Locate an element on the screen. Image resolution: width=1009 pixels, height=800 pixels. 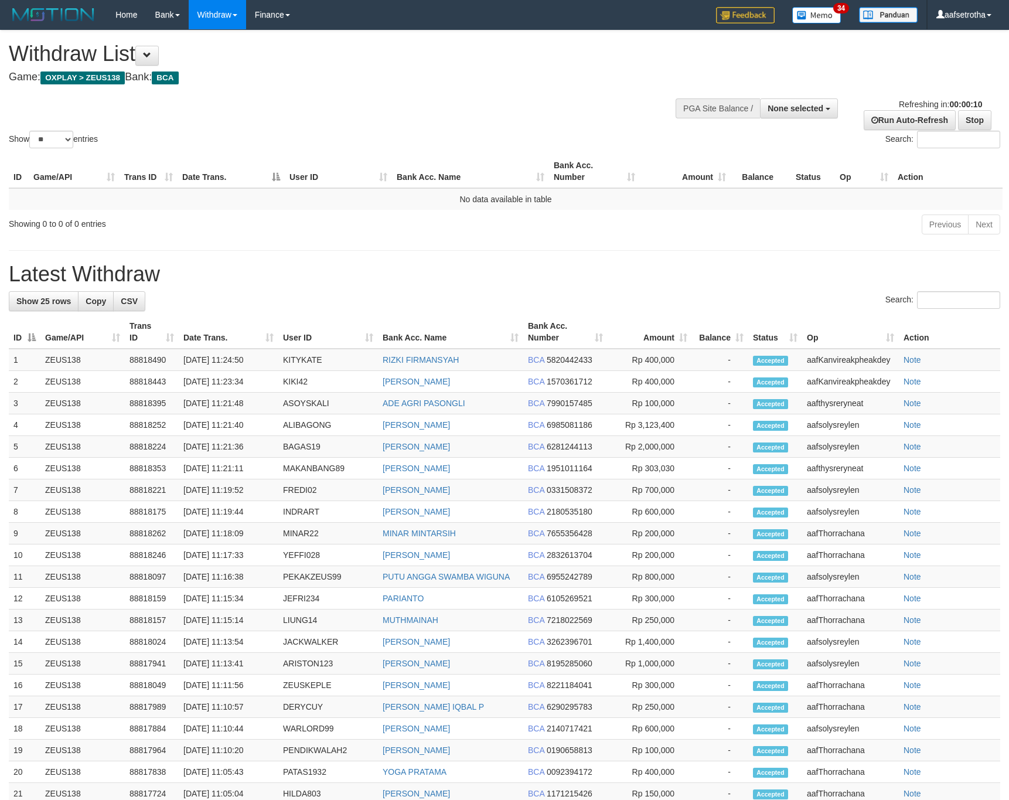
strong: 00:00:10 is located at coordinates (965, 104).